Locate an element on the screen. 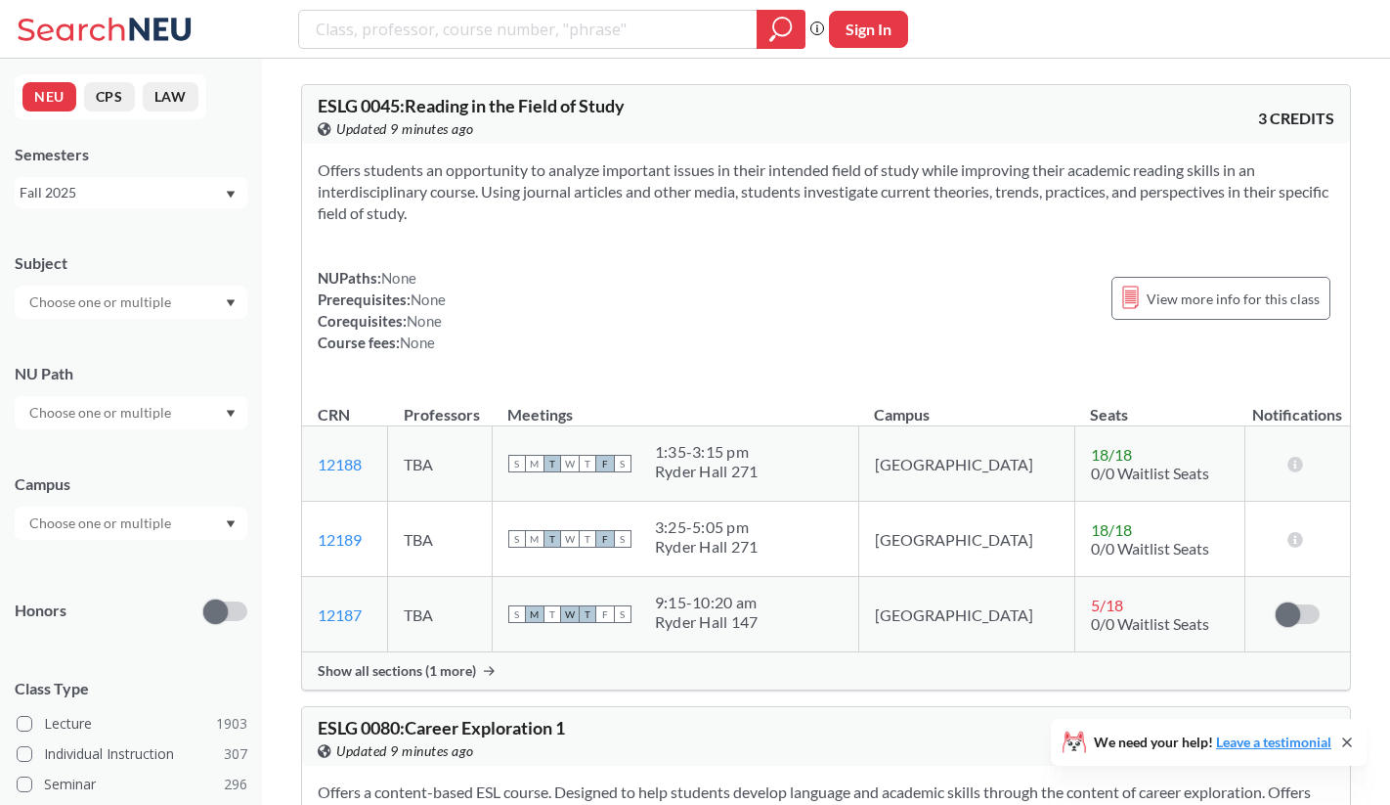 This screenshot has height=805, width=1390. div: Semesters is located at coordinates (131, 154).